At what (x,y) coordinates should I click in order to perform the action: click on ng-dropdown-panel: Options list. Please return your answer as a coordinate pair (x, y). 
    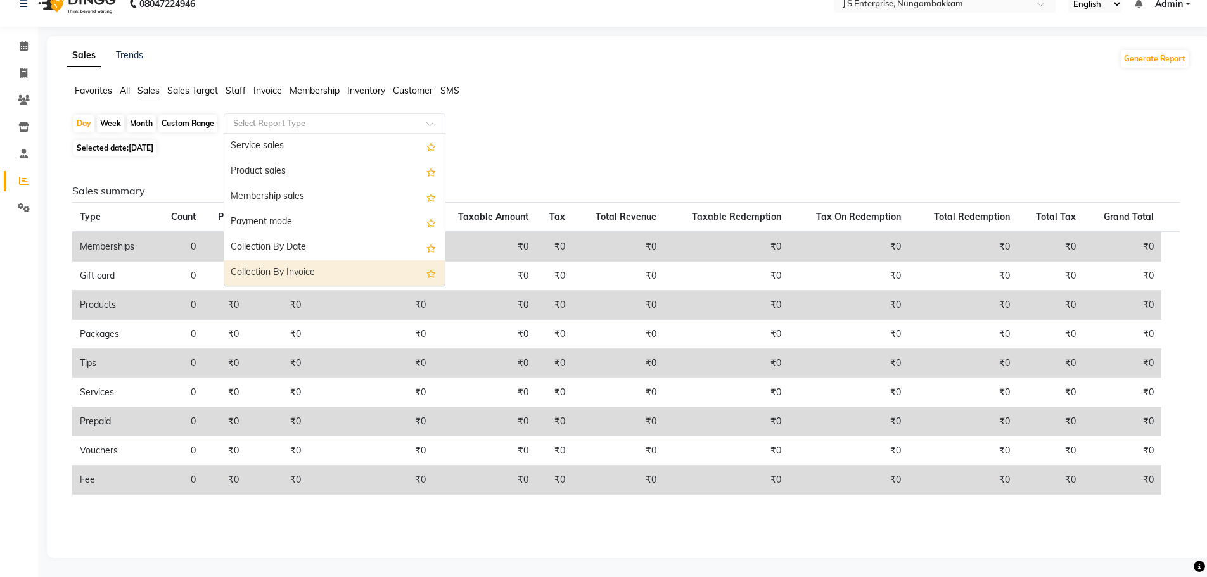
    Looking at the image, I should click on (335, 210).